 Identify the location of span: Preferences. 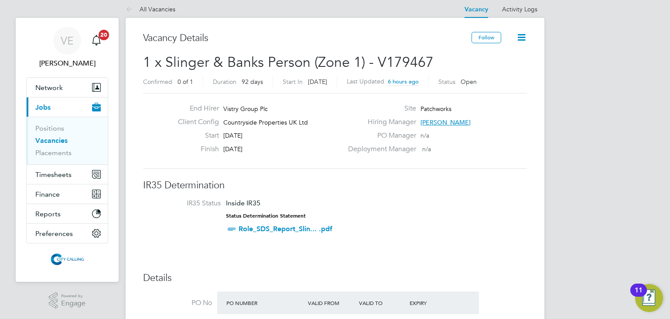
(54, 233).